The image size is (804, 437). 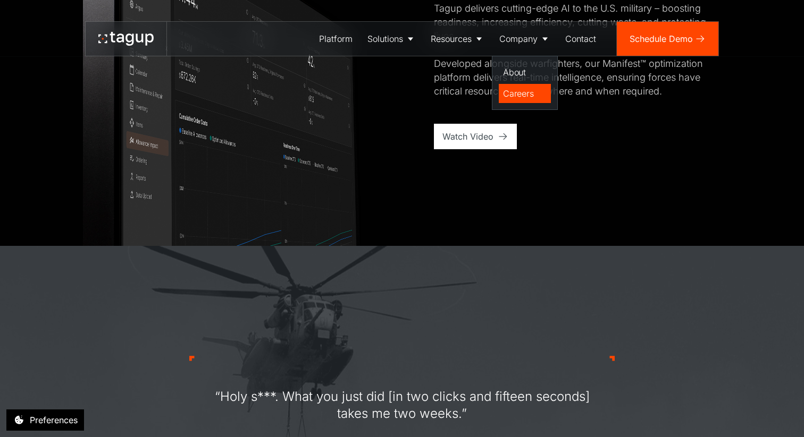 I want to click on a: Platform, so click(x=335, y=39).